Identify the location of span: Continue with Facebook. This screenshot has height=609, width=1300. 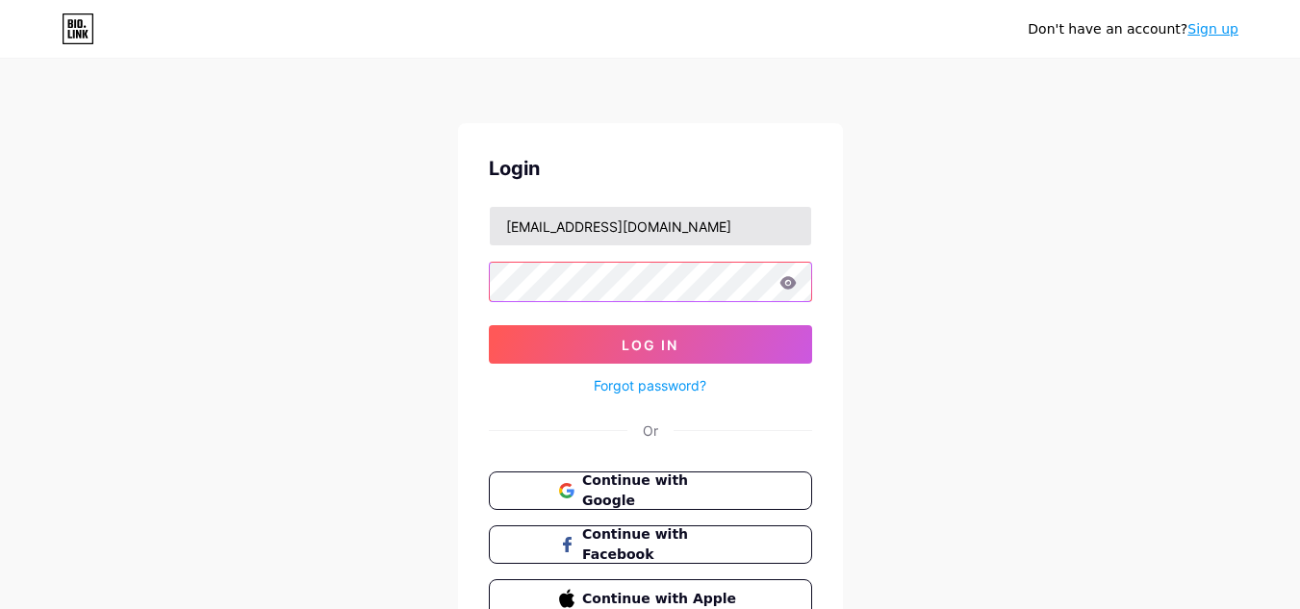
(661, 545).